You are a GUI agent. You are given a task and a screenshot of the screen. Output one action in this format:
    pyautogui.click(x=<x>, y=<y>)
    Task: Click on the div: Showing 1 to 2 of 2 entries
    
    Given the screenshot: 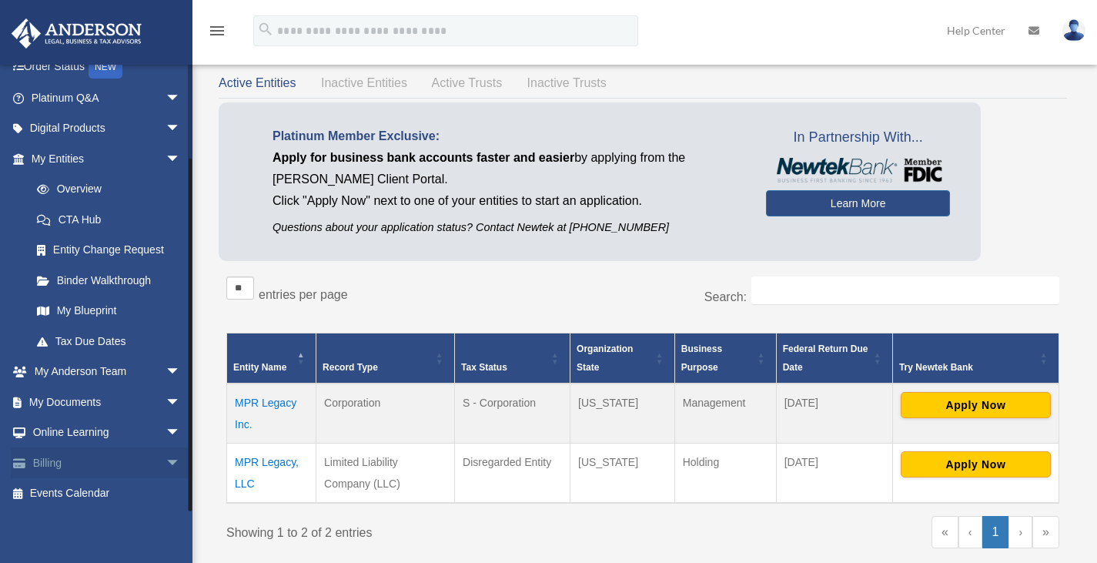 What is the action you would take?
    pyautogui.click(x=429, y=529)
    